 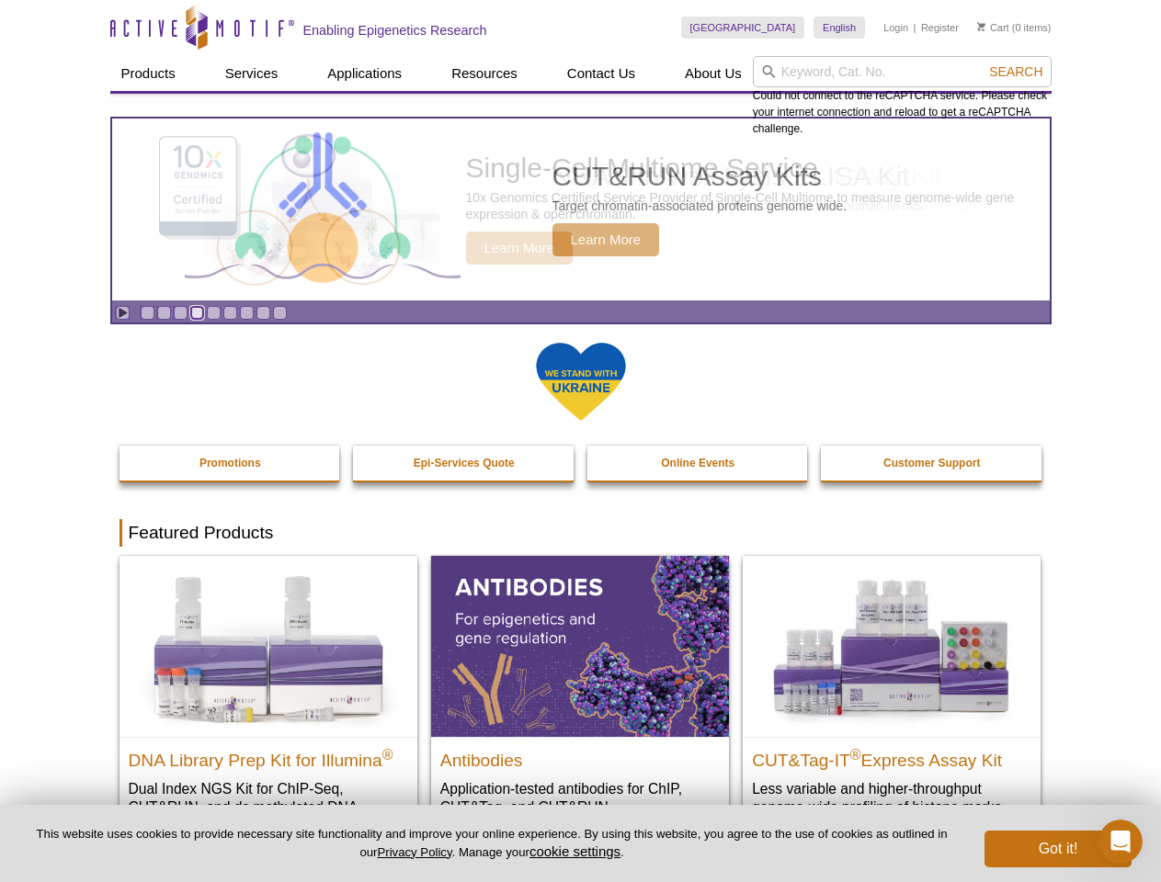 I want to click on h2: Antibodies, so click(x=580, y=756).